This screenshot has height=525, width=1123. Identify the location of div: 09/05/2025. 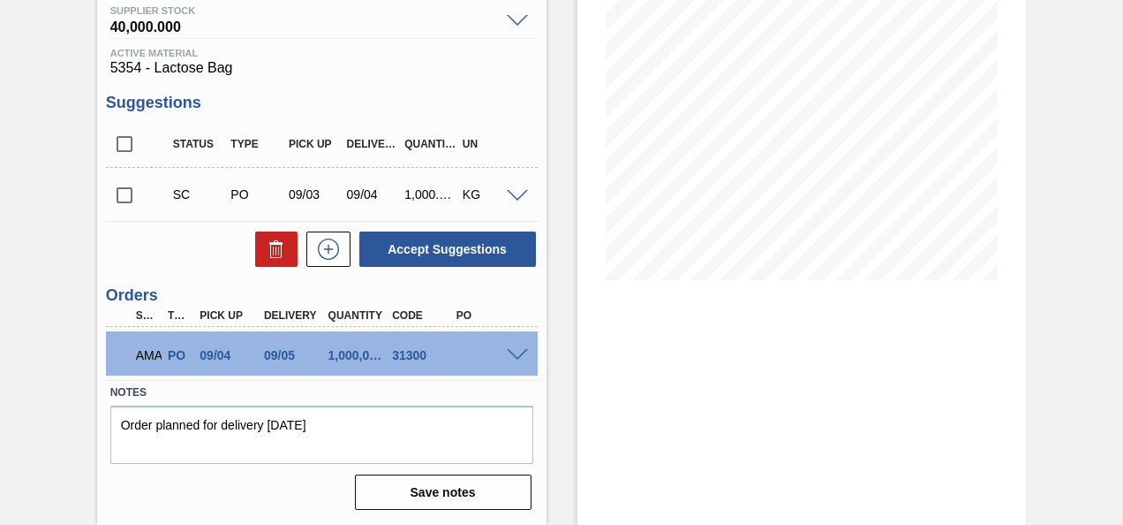
(294, 355).